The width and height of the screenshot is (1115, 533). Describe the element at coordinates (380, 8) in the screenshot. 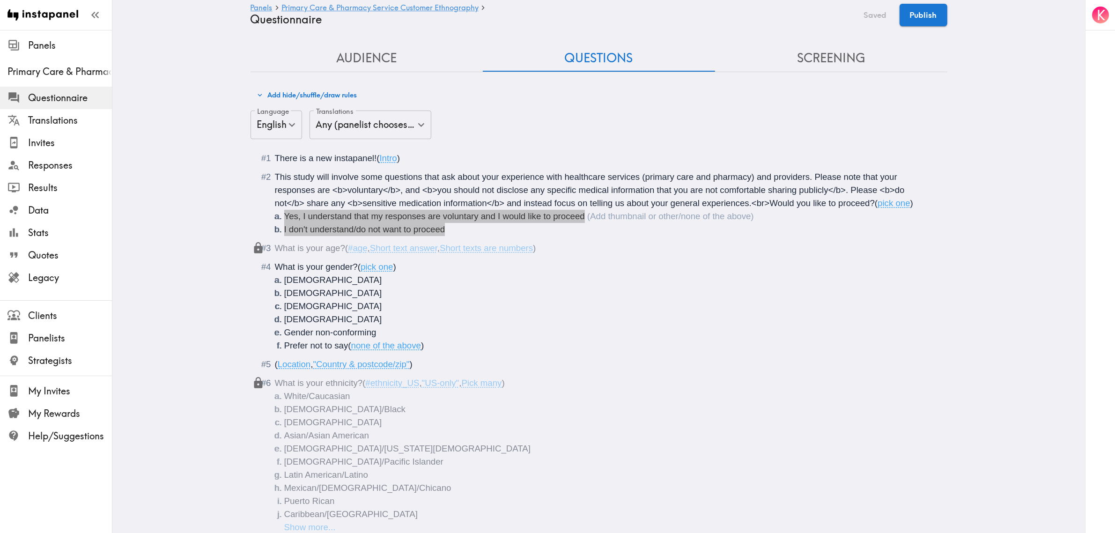

I see `a: Primary Care & Pharmacy Service Customer Ethnography` at that location.